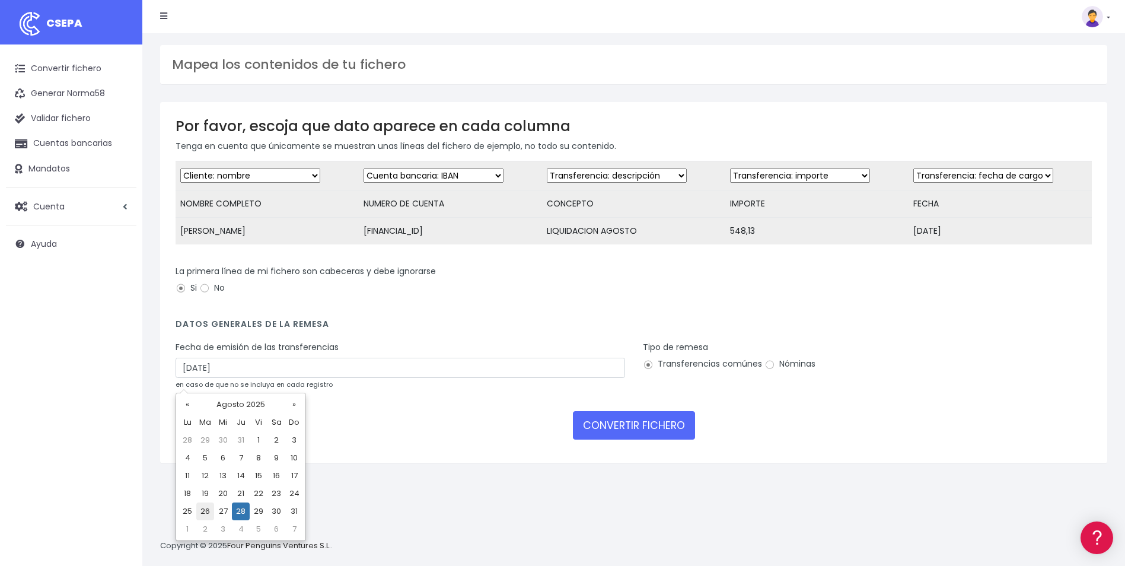 This screenshot has width=1125, height=566. I want to click on a: Problemas habituales, so click(119, 177).